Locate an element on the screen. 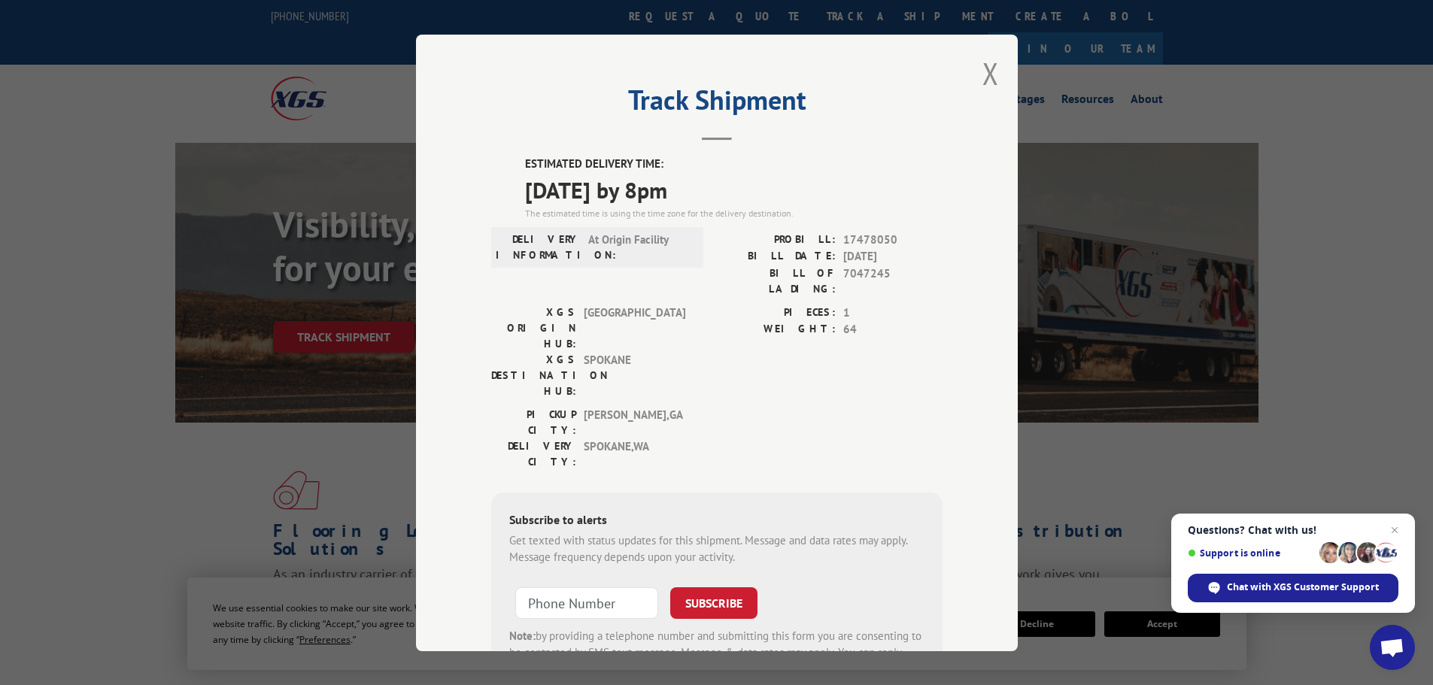  span: 1 is located at coordinates (893, 312).